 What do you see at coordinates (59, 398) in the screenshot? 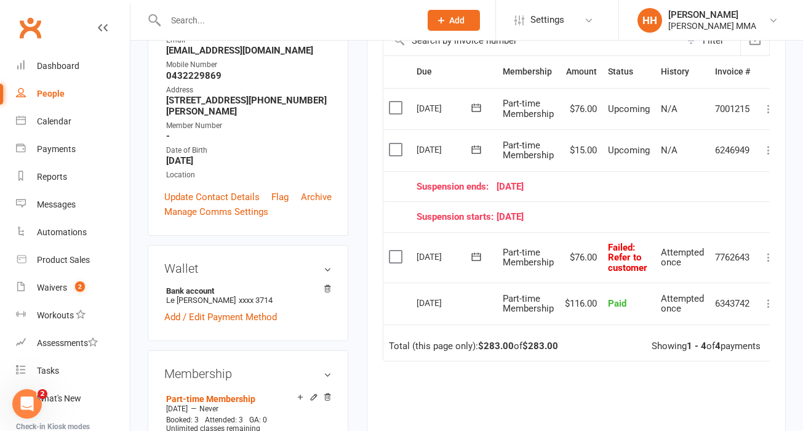
I see `div: What's New` at bounding box center [59, 398].